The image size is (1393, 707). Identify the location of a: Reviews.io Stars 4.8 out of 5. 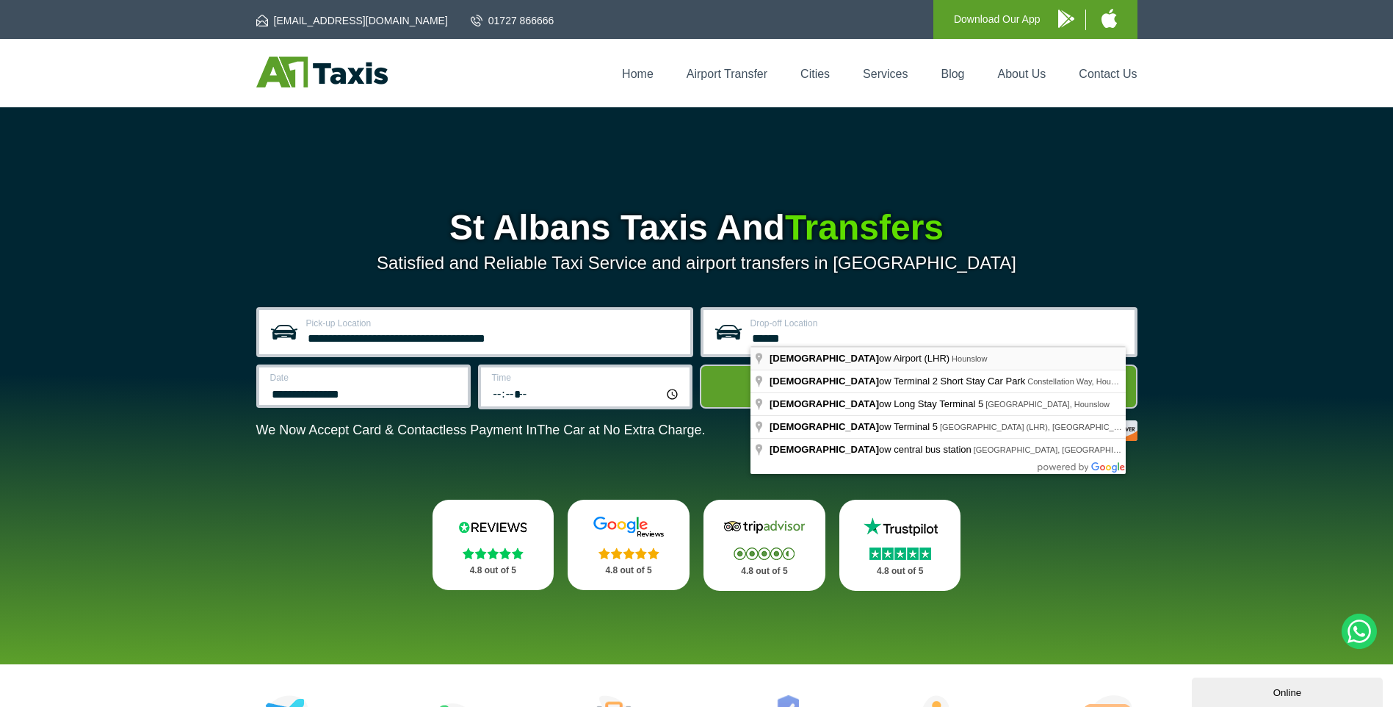
(494, 544).